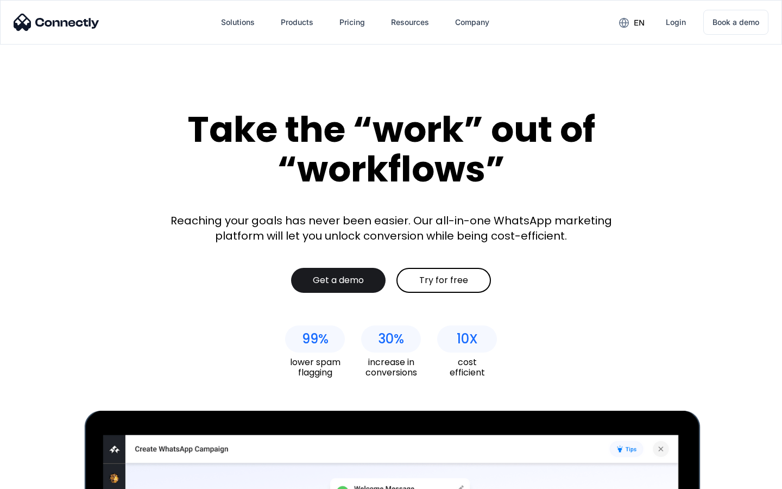  What do you see at coordinates (391, 228) in the screenshot?
I see `div: Reaching your goals has never been easier. Our all-in-one WhatsApp marketing platform will let yo...` at bounding box center [391, 228].